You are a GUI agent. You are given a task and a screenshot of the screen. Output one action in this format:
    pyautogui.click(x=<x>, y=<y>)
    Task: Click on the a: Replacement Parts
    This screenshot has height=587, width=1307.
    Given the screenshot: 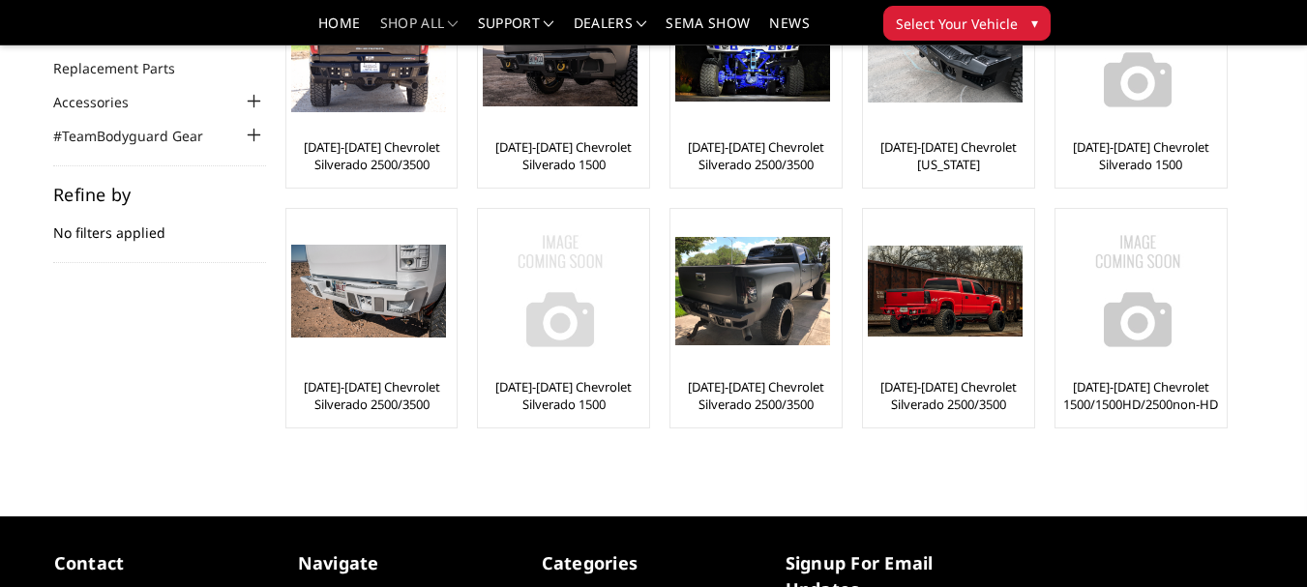 What is the action you would take?
    pyautogui.click(x=126, y=68)
    